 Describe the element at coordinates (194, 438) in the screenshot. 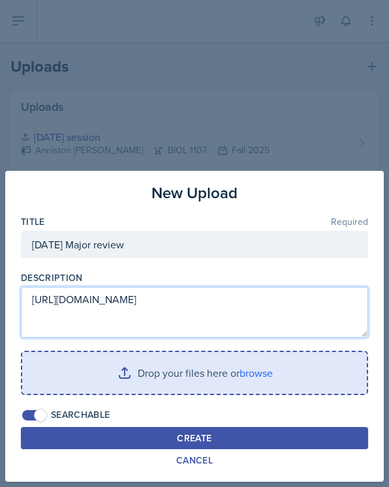

I see `button: Create` at that location.